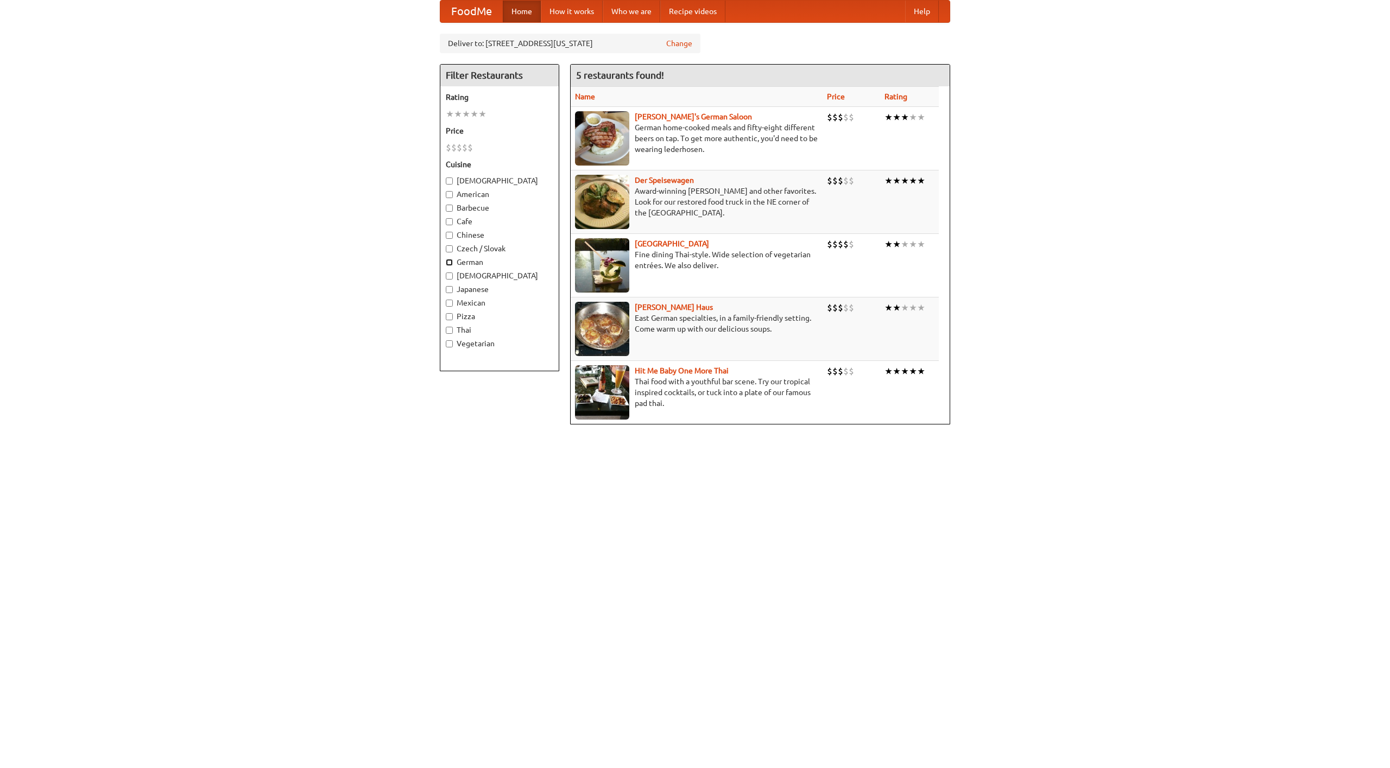 The image size is (1390, 768). I want to click on a: Hit Me Baby One More Thai, so click(681, 371).